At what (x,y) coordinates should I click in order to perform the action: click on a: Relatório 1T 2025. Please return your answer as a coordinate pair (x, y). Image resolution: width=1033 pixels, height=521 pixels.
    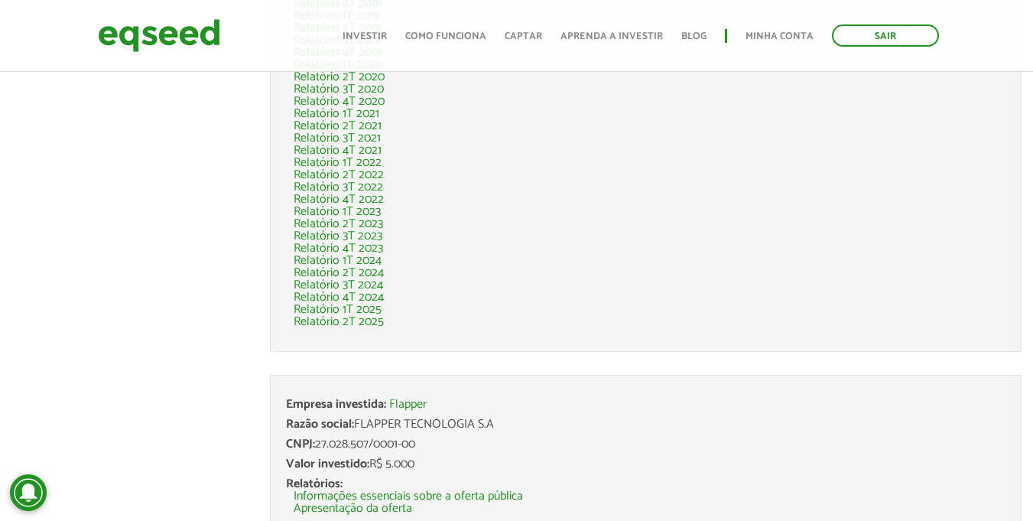
    Looking at the image, I should click on (337, 310).